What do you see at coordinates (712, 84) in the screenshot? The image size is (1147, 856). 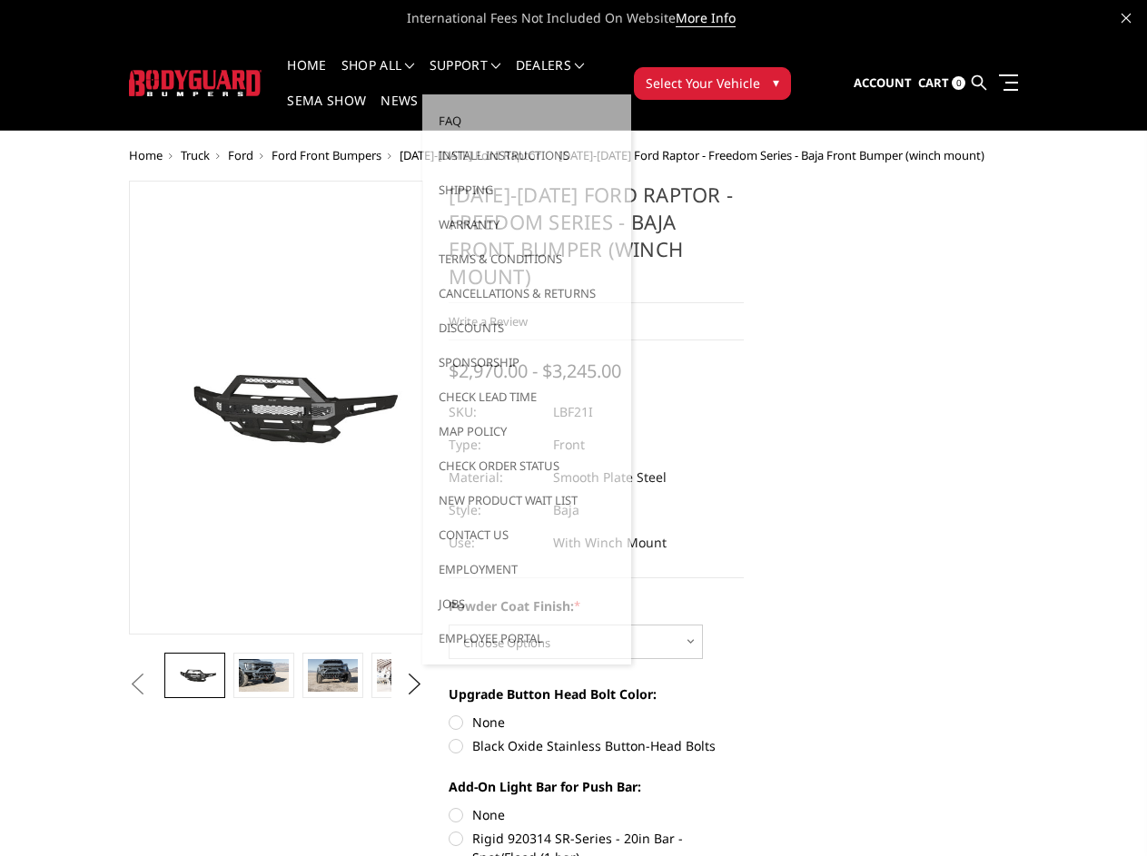 I see `button: Select Your Vehicle` at bounding box center [712, 84].